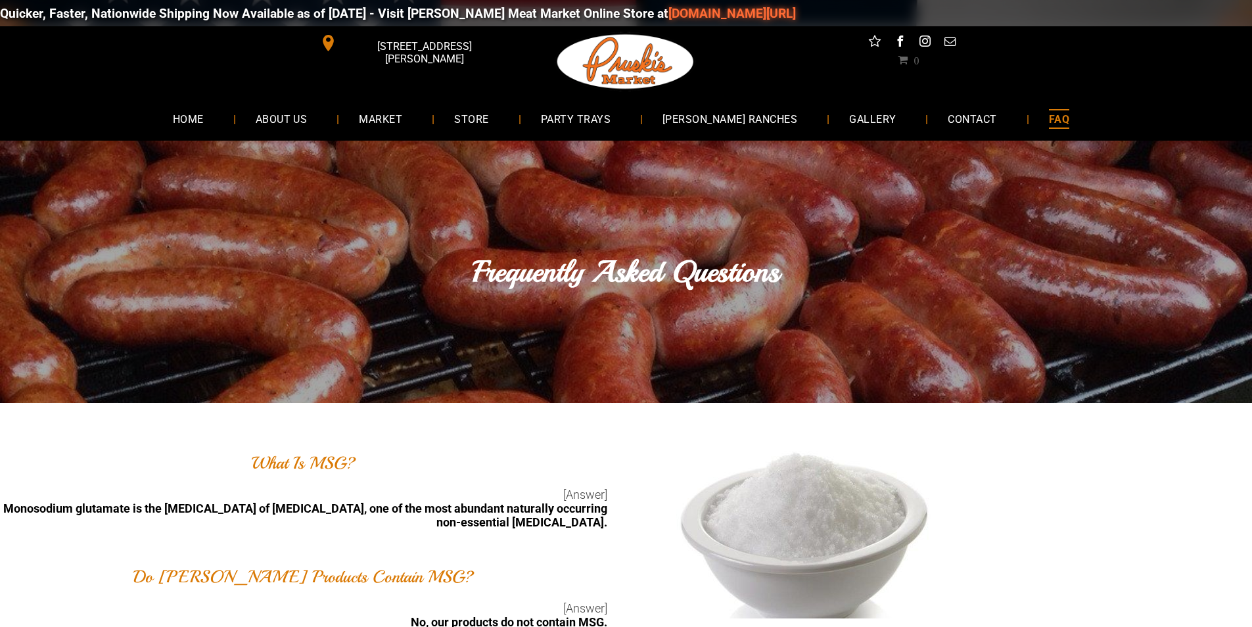 This screenshot has height=627, width=1252. What do you see at coordinates (188, 118) in the screenshot?
I see `a: HOME` at bounding box center [188, 118].